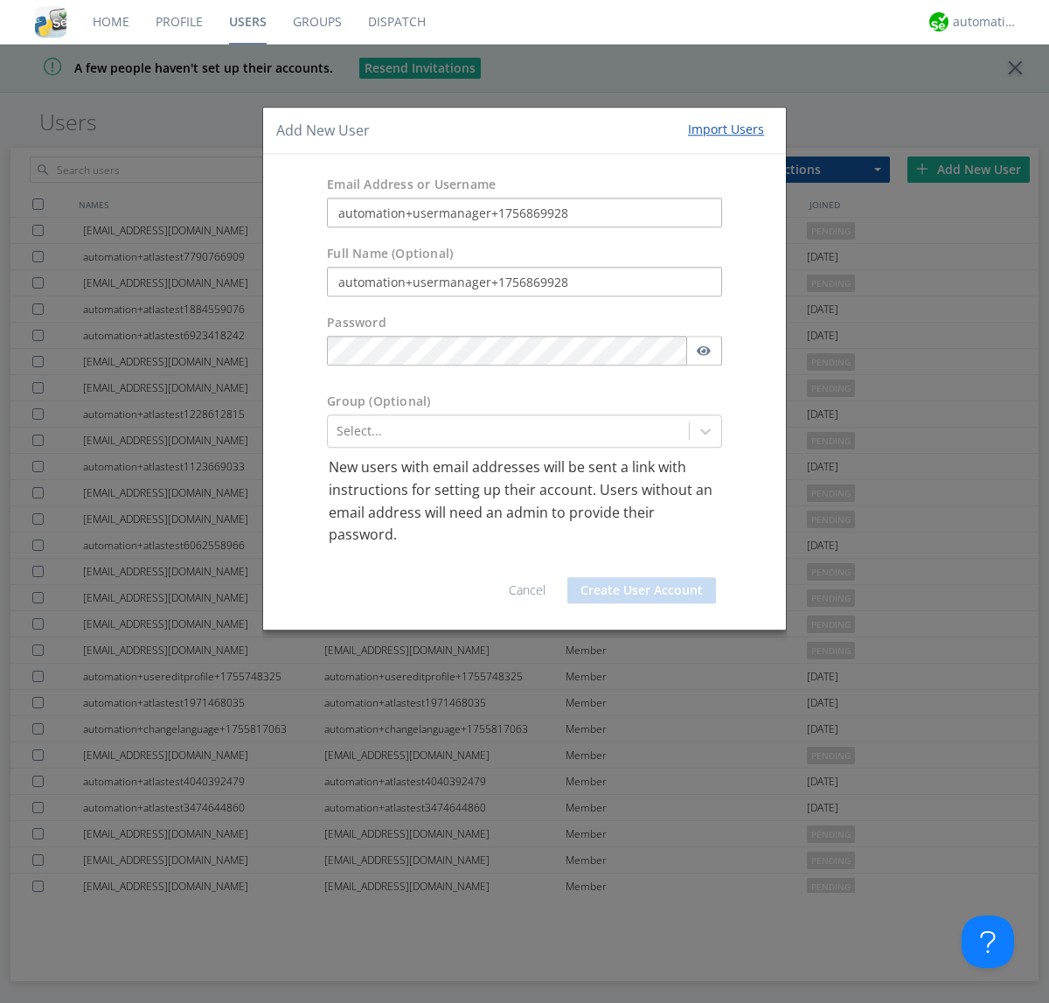 The width and height of the screenshot is (1049, 1003). What do you see at coordinates (939, 22) in the screenshot?
I see `img: d2d01cd9b4174d08988066c6d424eccd` at bounding box center [939, 22].